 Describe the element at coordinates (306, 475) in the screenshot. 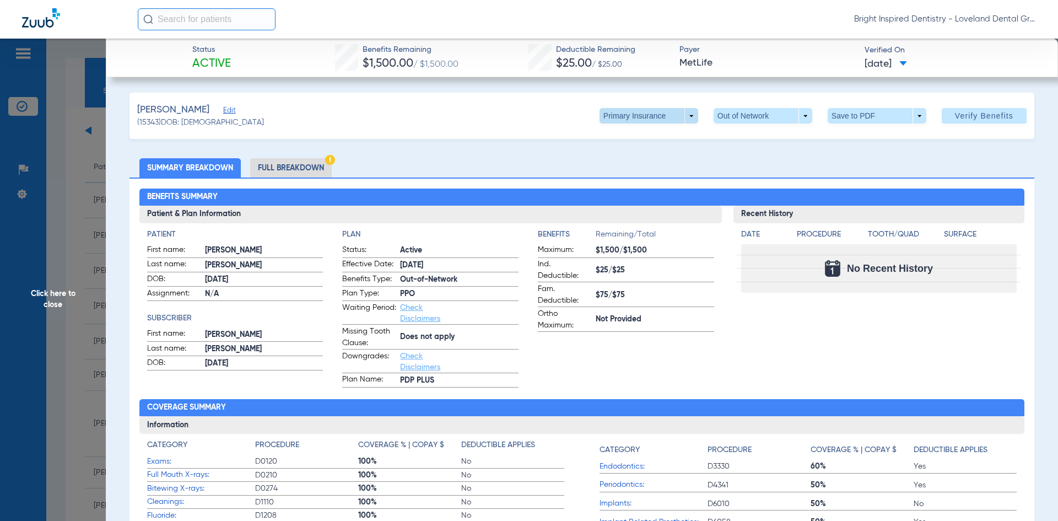

I see `span: D0210` at that location.